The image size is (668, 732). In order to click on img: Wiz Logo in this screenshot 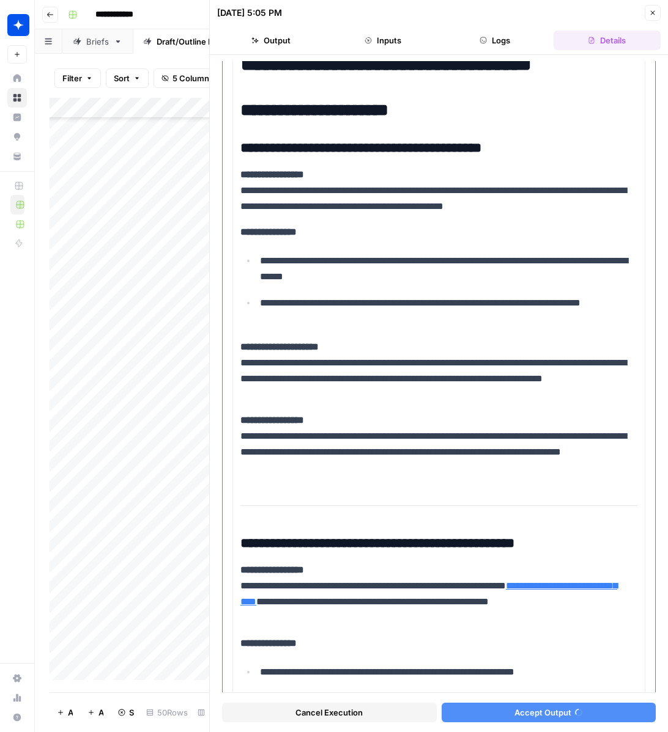, I will do `click(18, 25)`.